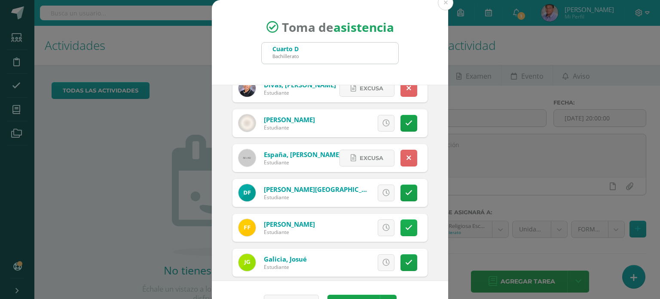  What do you see at coordinates (247, 88) in the screenshot?
I see `img: a41cd09cfda6f38c06fb494bc400246a.png` at bounding box center [247, 88].